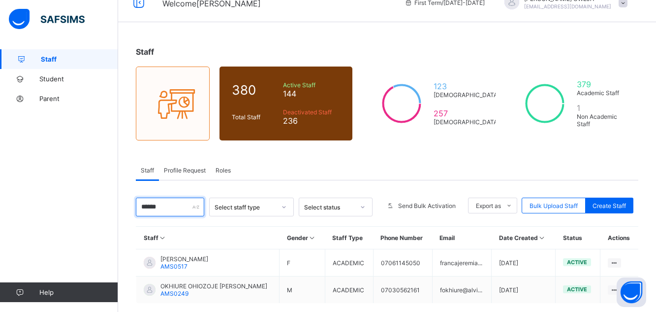 This screenshot has height=312, width=656. I want to click on td: 07061145050, so click(403, 262).